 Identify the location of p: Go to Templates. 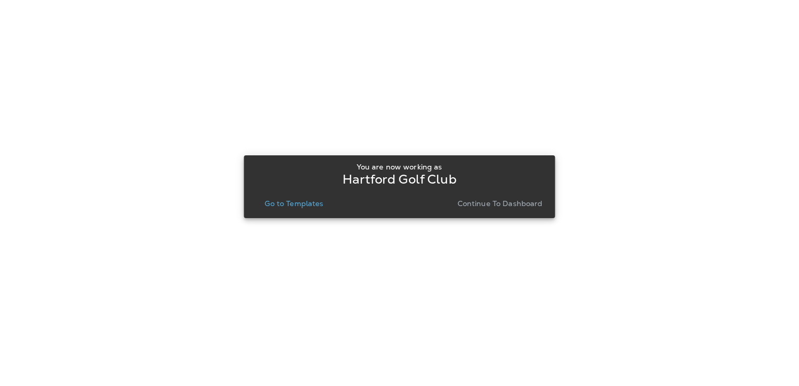
(294, 204).